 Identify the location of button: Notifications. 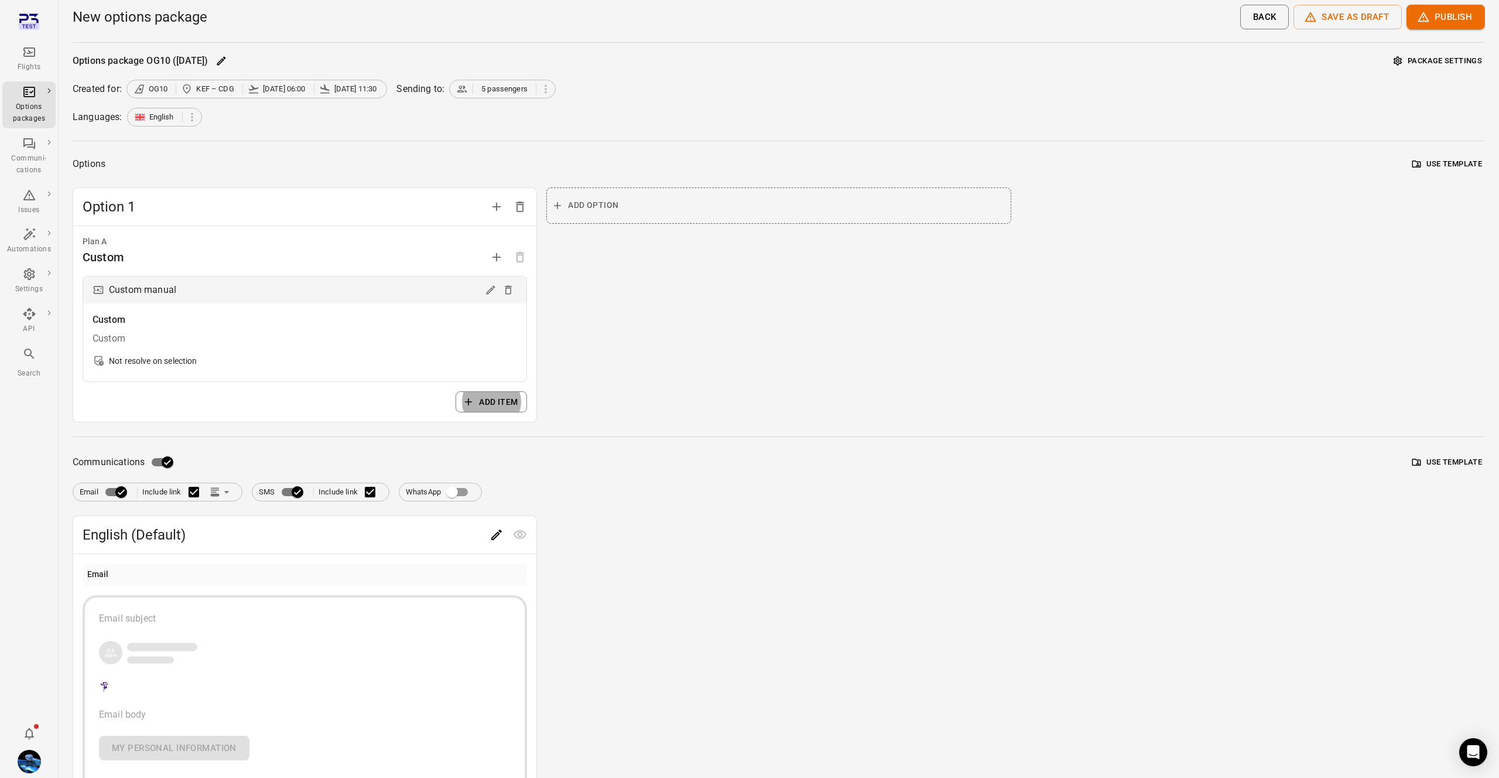
(29, 733).